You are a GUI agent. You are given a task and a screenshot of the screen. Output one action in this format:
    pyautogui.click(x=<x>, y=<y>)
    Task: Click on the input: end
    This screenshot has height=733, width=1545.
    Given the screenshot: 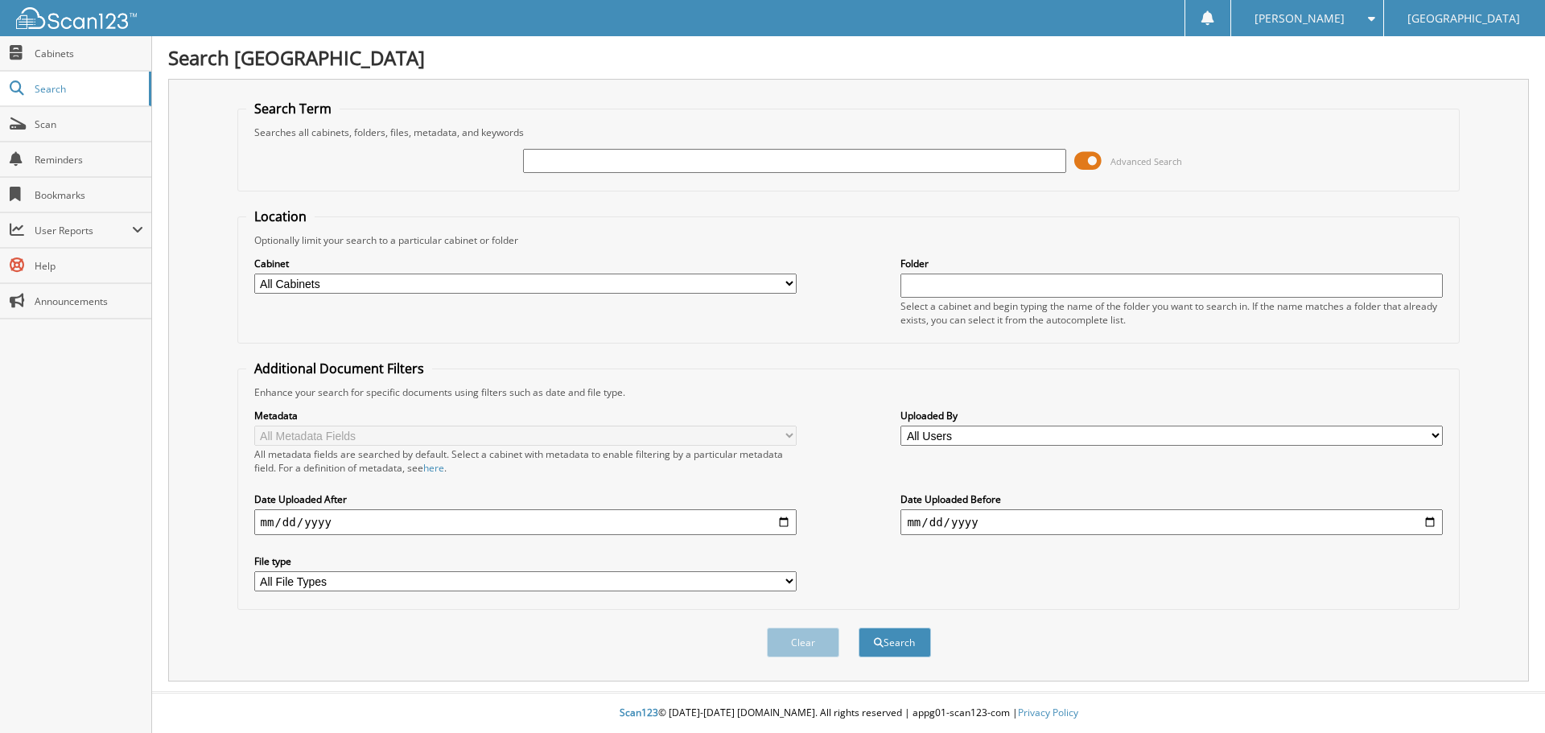 What is the action you would take?
    pyautogui.click(x=1171, y=522)
    